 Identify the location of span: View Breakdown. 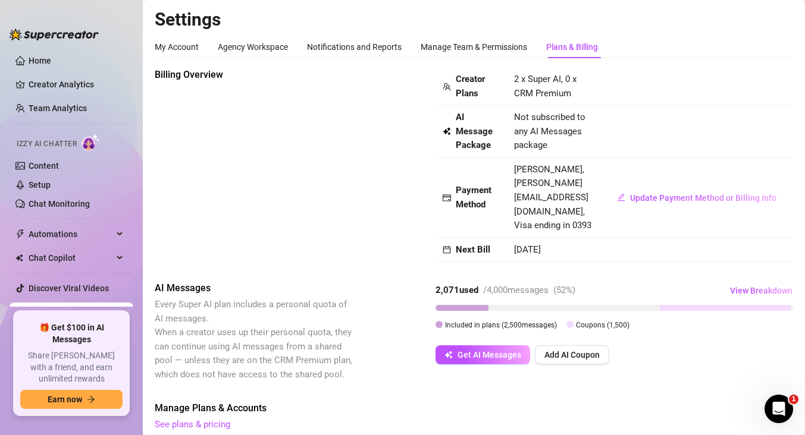
(761, 291).